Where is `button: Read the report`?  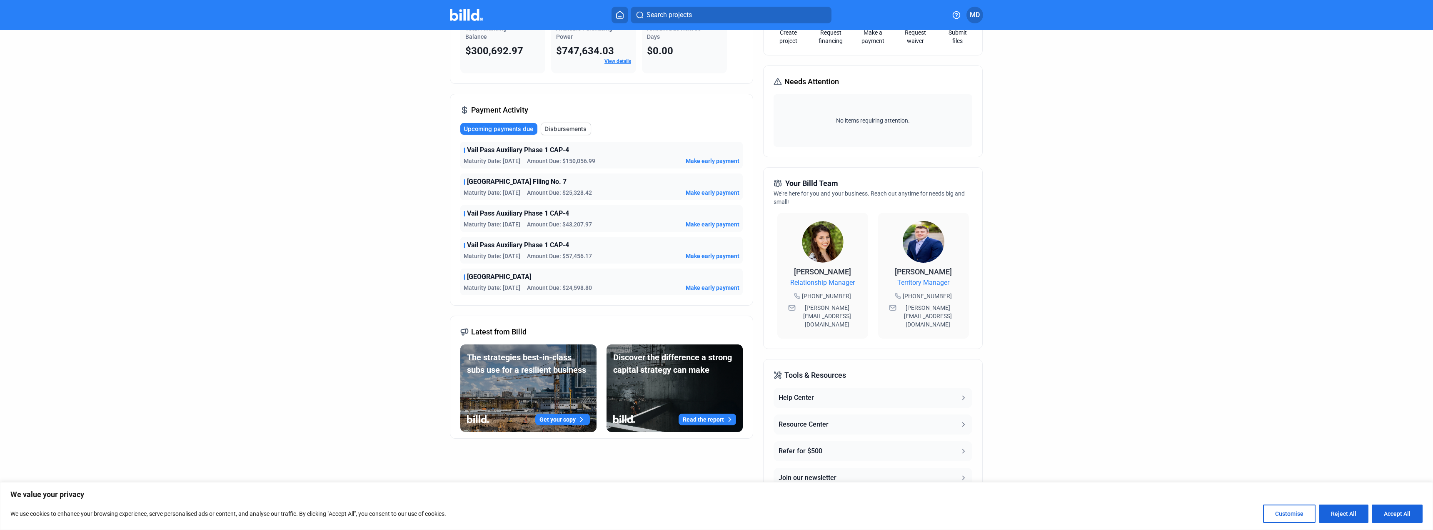
button: Read the report is located at coordinates (708, 419).